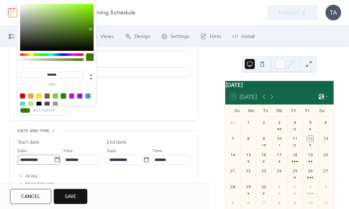 The width and height of the screenshot is (349, 209). I want to click on b: Programming Schedule, so click(104, 13).